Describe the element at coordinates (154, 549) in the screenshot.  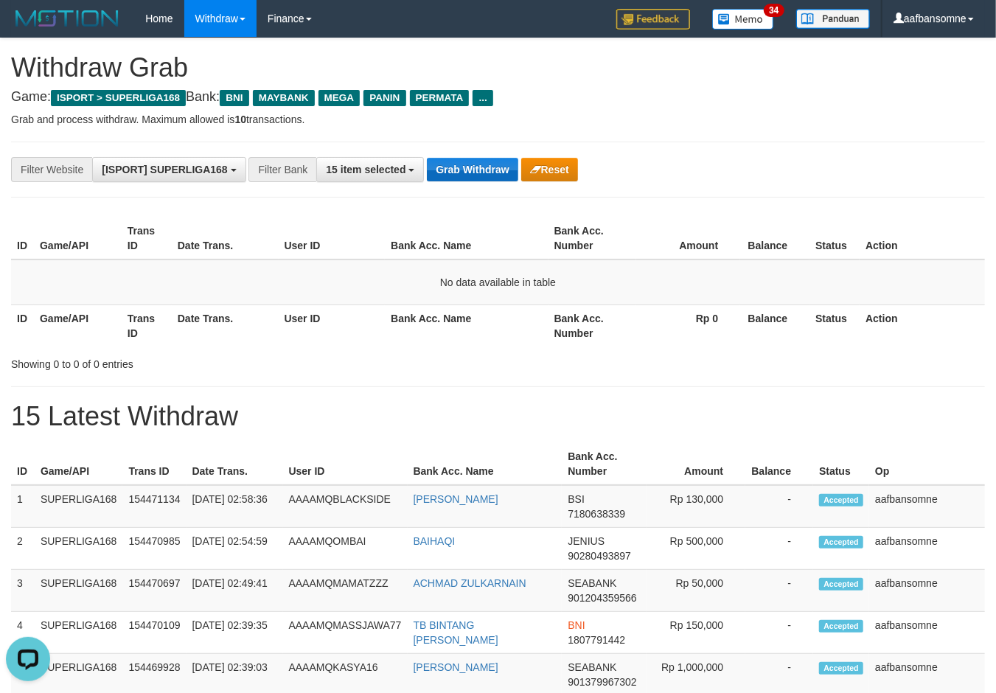
I see `td: 154470985` at that location.